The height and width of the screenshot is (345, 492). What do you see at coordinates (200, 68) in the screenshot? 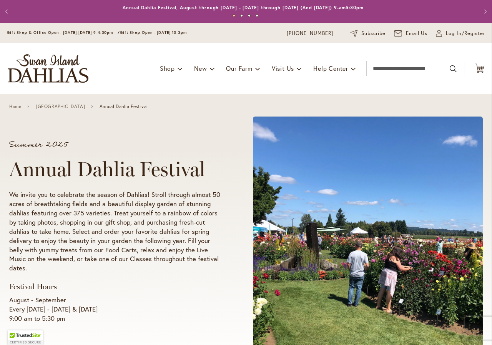
I see `span: New` at bounding box center [200, 68].